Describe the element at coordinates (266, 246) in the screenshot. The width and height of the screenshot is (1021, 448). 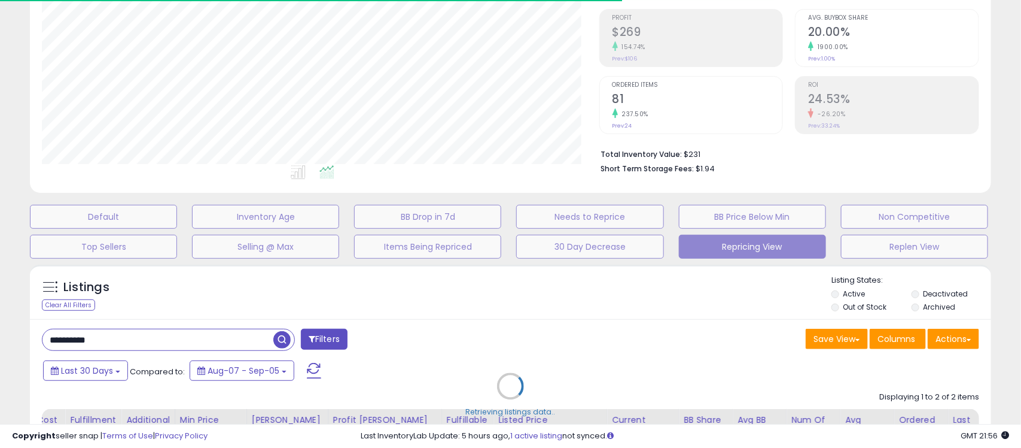
I see `button: Selling @ Max` at that location.